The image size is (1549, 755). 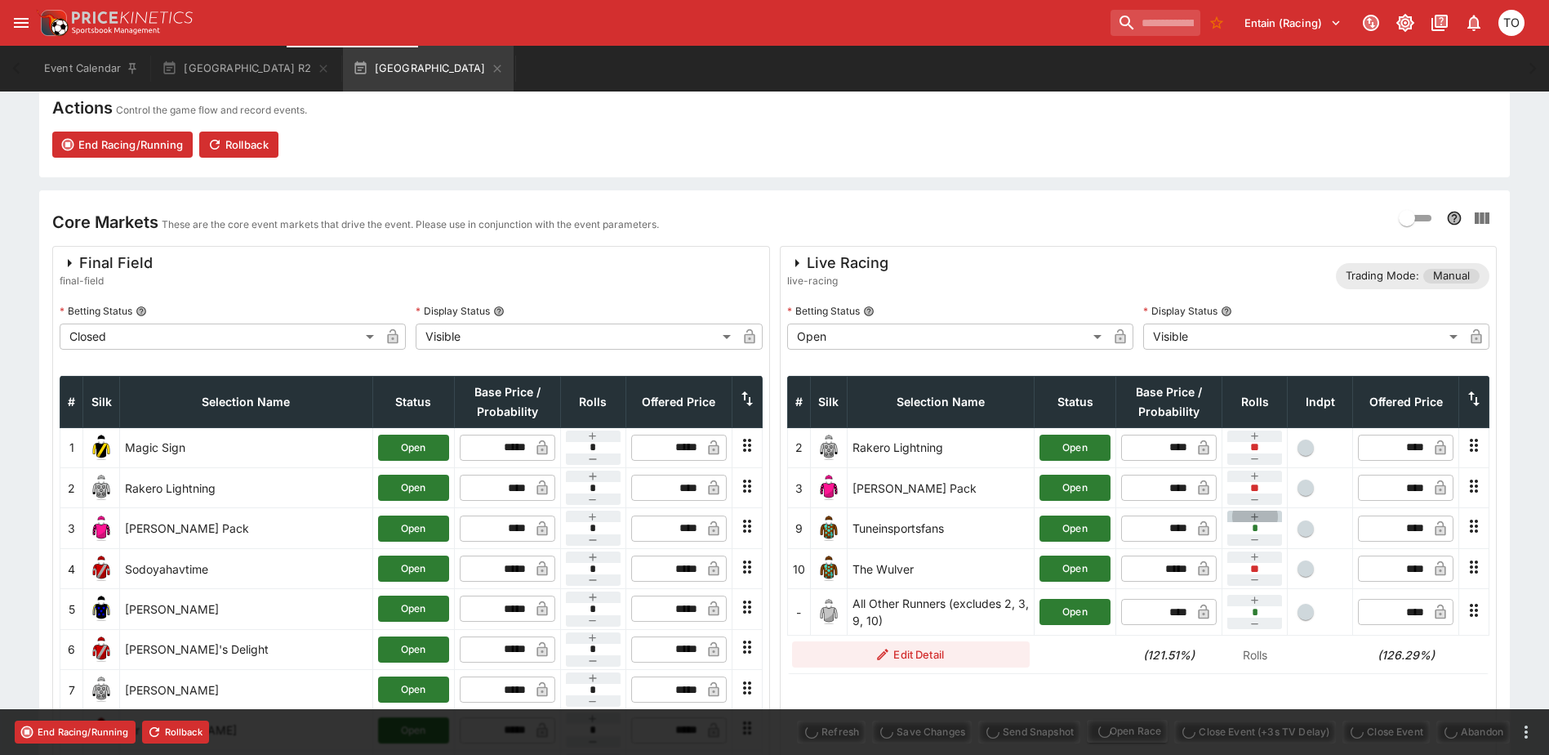 I want to click on p: These are the core event markets that drive the event. Please use in conjunction with the event p..., so click(x=410, y=225).